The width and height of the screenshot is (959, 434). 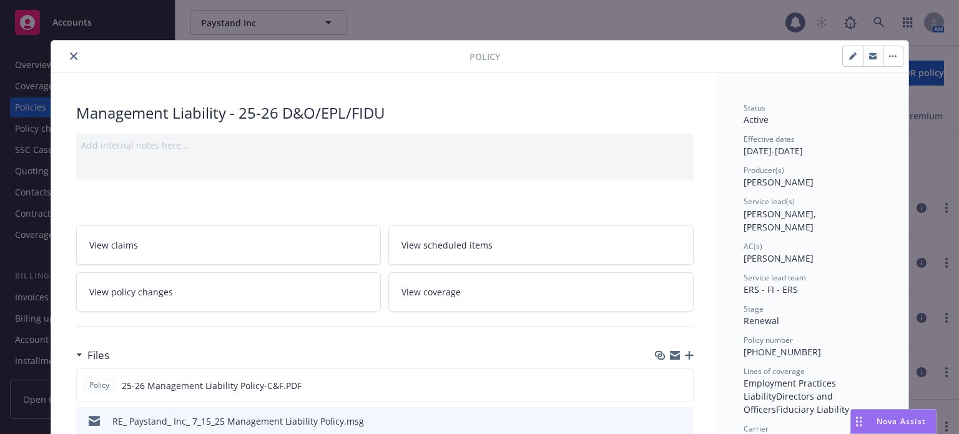 I want to click on span: Nova Assist, so click(x=901, y=421).